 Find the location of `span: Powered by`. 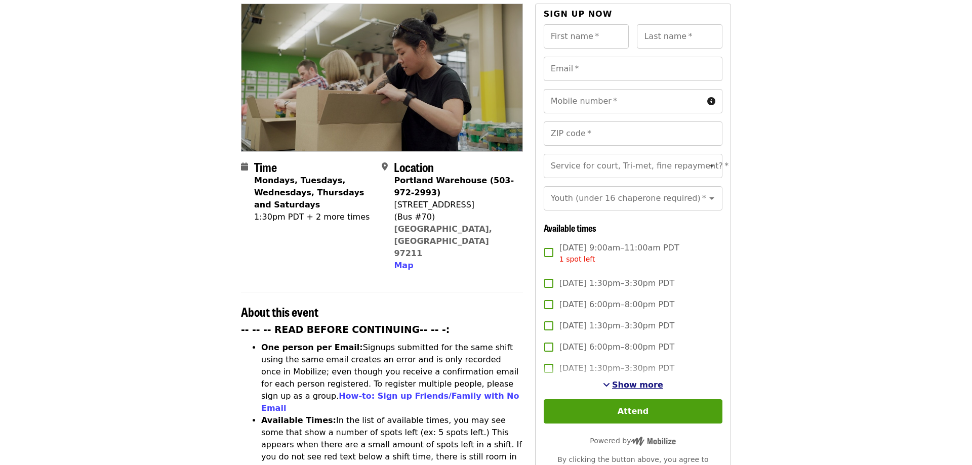

span: Powered by is located at coordinates (633, 441).